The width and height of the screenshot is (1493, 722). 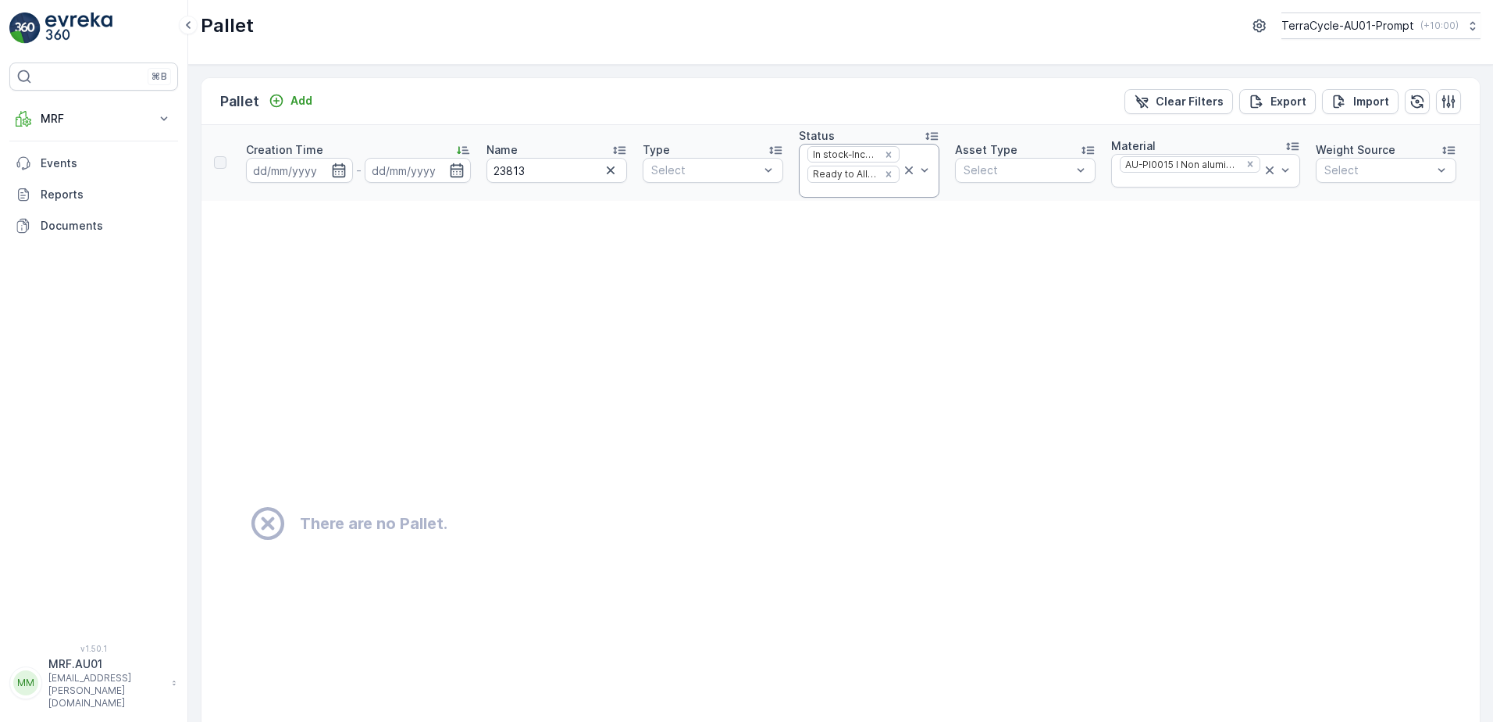 What do you see at coordinates (656, 150) in the screenshot?
I see `p: Type` at bounding box center [656, 150].